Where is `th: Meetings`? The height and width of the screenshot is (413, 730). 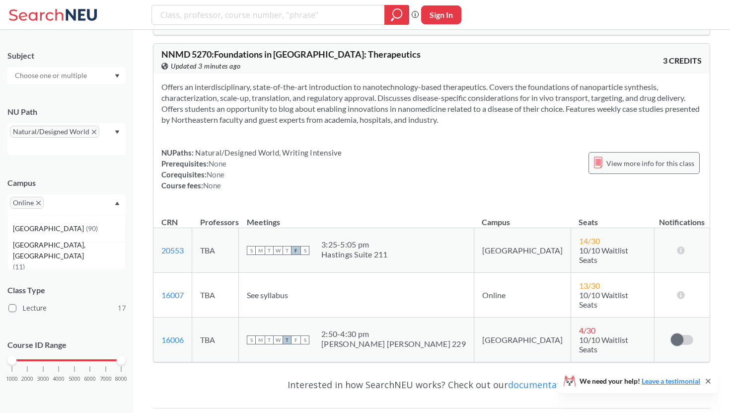
th: Meetings is located at coordinates (357, 217).